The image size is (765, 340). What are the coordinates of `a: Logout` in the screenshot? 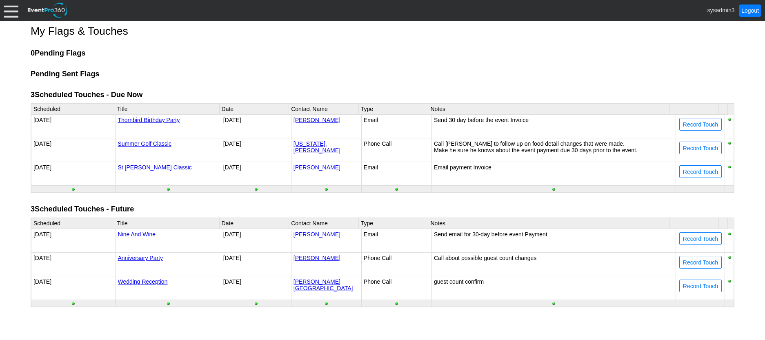 It's located at (750, 11).